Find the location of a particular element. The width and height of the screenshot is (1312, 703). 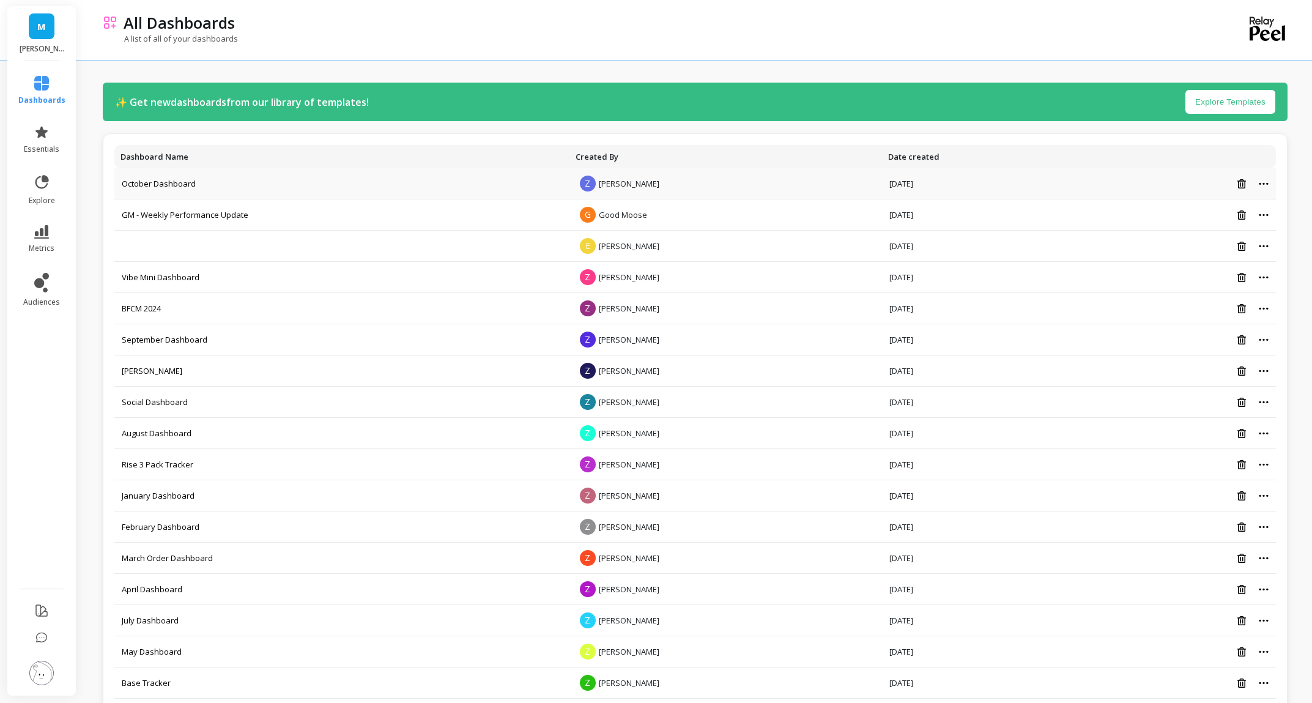

a: October Dashboard is located at coordinates (158, 184).